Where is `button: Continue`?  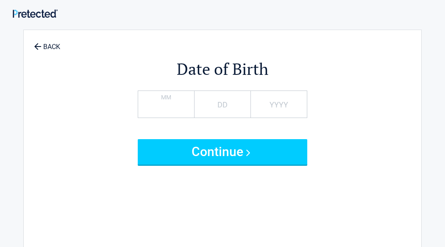
button: Continue is located at coordinates (222, 152).